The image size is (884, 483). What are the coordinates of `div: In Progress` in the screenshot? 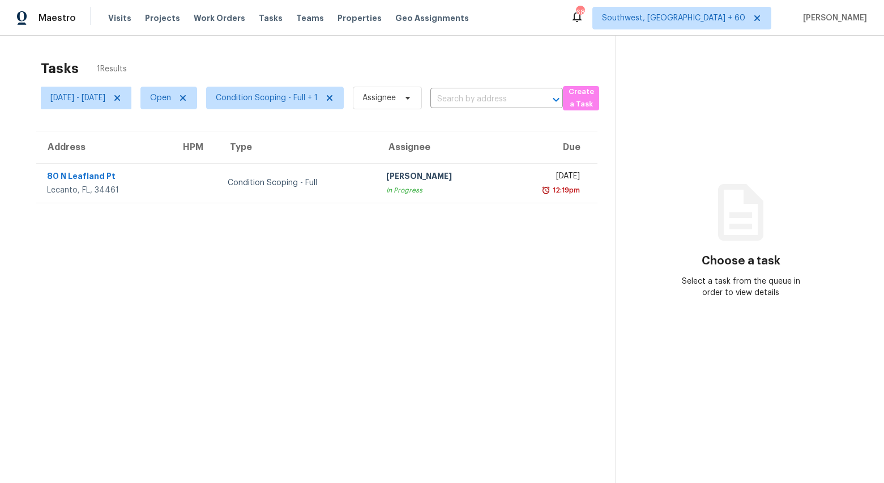 It's located at (439, 190).